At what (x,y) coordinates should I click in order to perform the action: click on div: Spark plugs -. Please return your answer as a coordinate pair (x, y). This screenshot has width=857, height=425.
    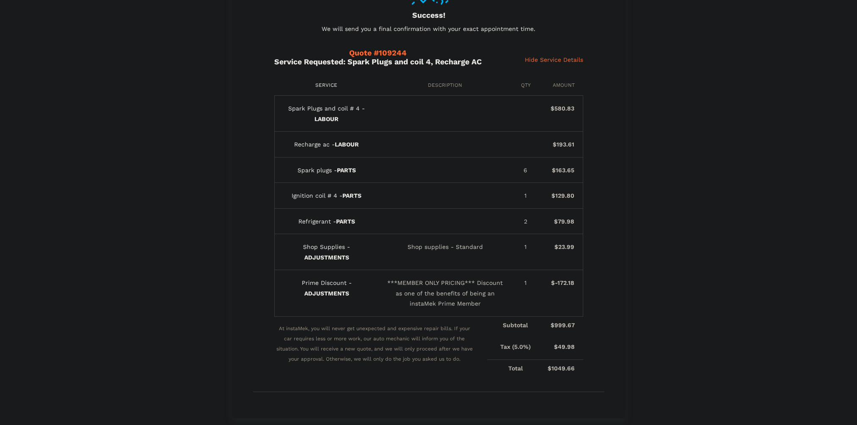
    Looking at the image, I should click on (327, 170).